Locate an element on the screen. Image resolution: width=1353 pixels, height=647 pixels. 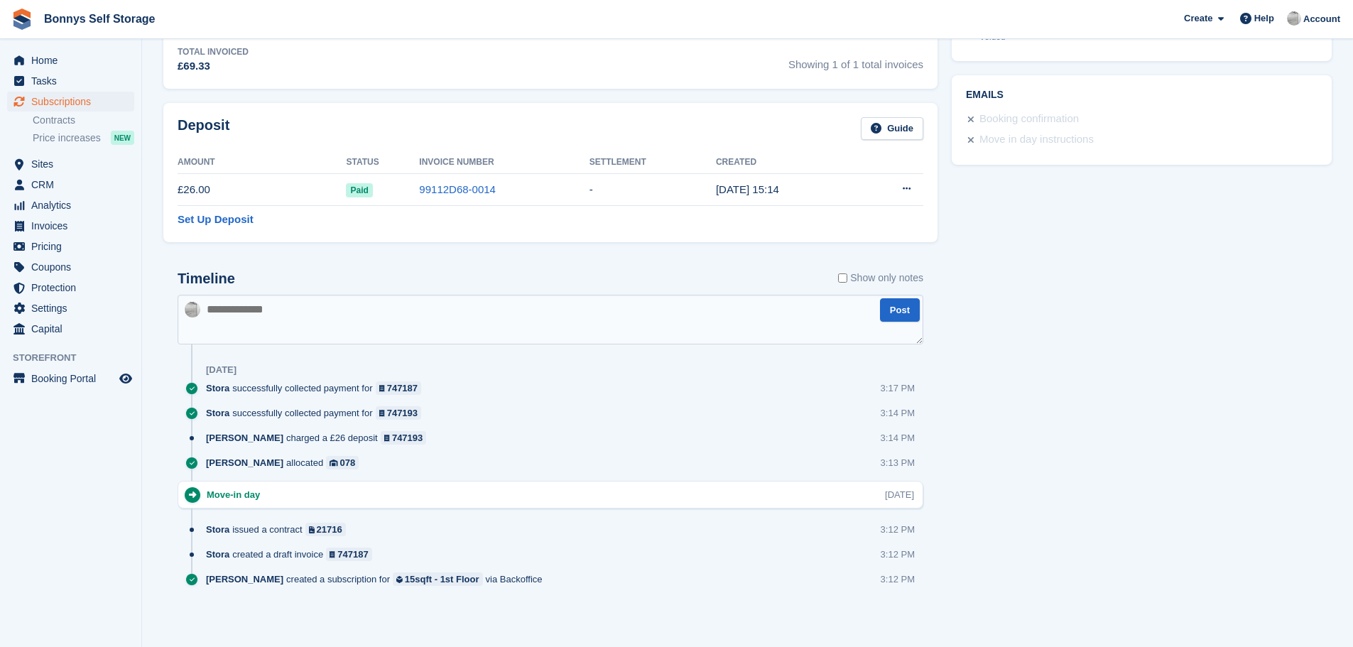
div: created a subscription for via Backoffice is located at coordinates (378, 579).